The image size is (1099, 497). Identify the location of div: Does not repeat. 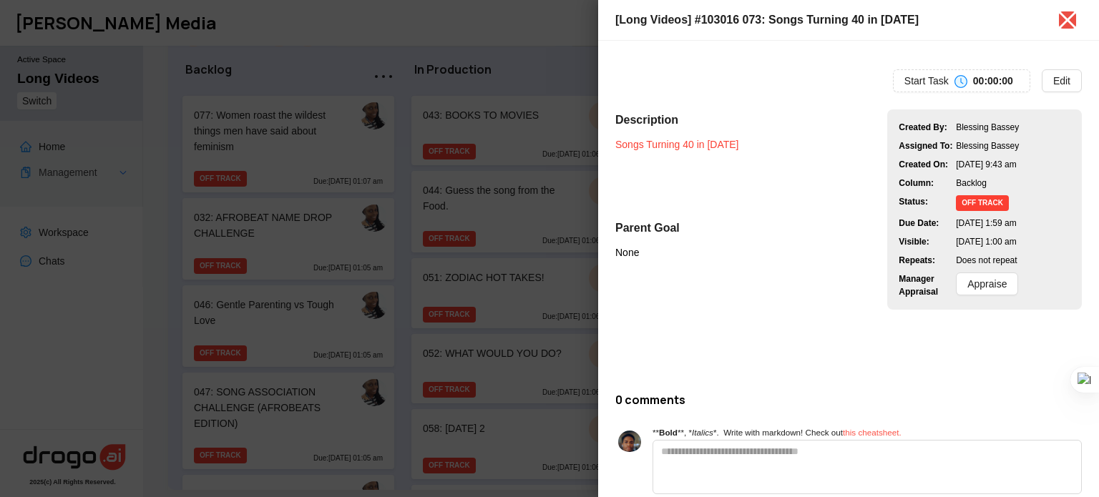
(1013, 261).